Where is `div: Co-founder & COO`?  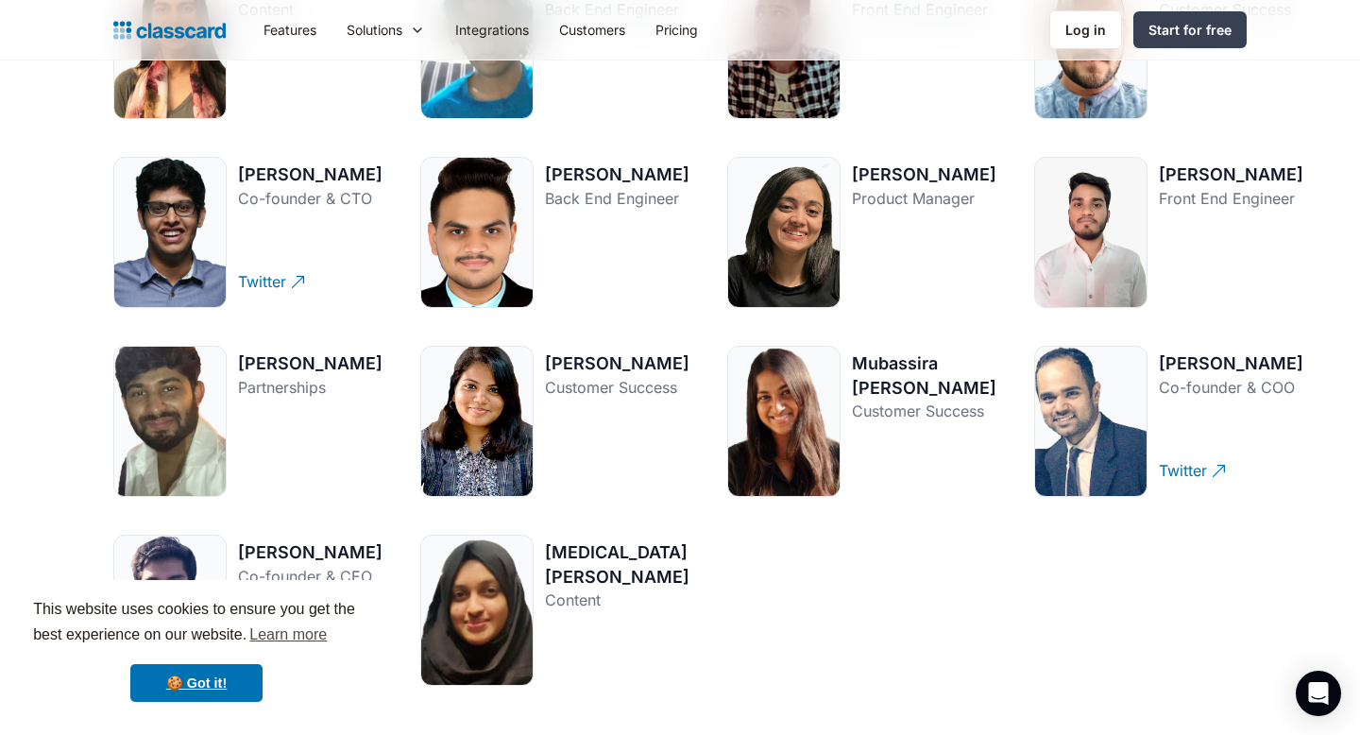
div: Co-founder & COO is located at coordinates (1231, 387).